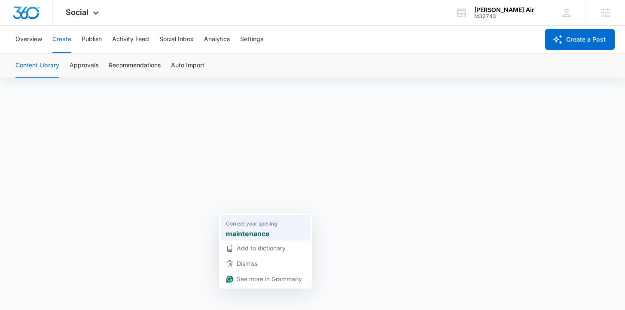 The height and width of the screenshot is (310, 625). What do you see at coordinates (188, 66) in the screenshot?
I see `button: Auto Import` at bounding box center [188, 66].